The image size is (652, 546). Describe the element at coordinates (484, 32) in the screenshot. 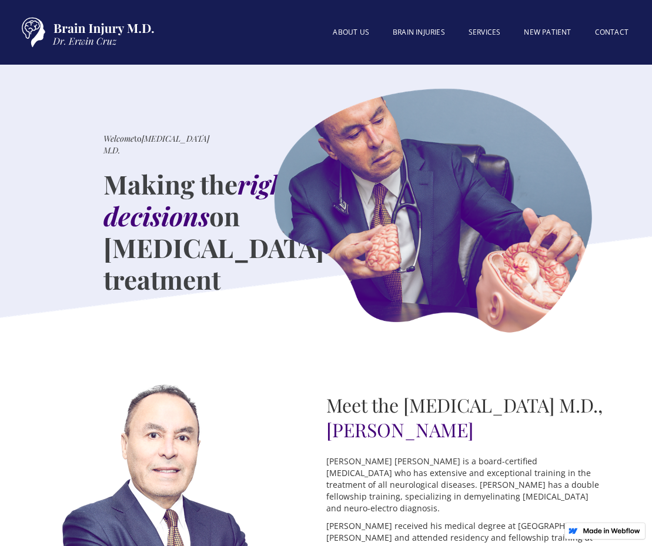

I see `a: SERVICES` at that location.